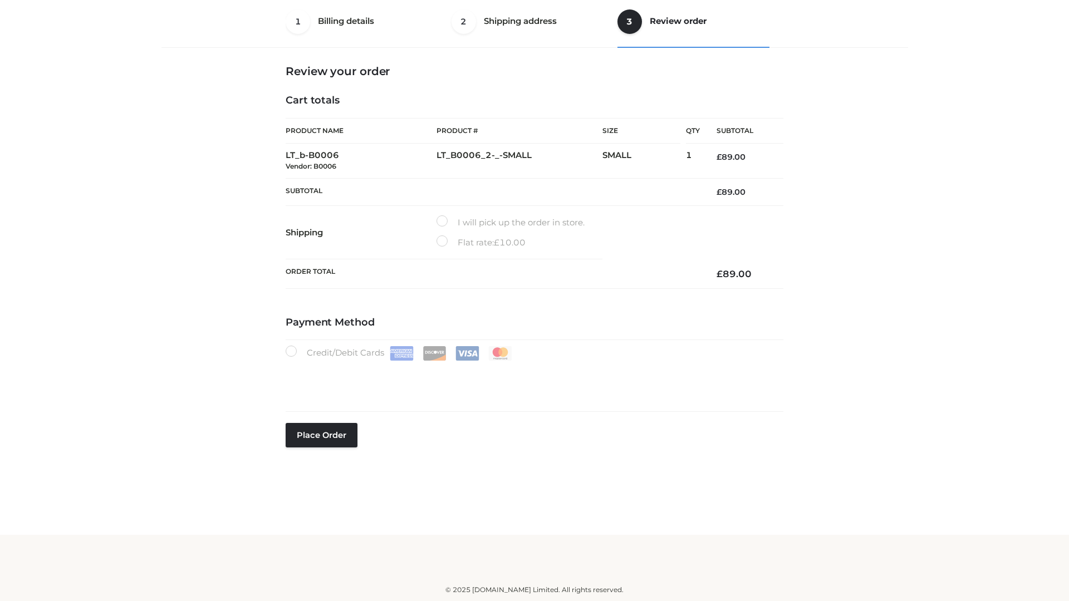 This screenshot has width=1069, height=601. What do you see at coordinates (401, 354) in the screenshot?
I see `img: Amex` at bounding box center [401, 354].